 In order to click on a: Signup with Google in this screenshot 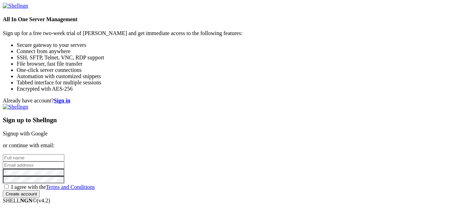, I will do `click(25, 134)`.